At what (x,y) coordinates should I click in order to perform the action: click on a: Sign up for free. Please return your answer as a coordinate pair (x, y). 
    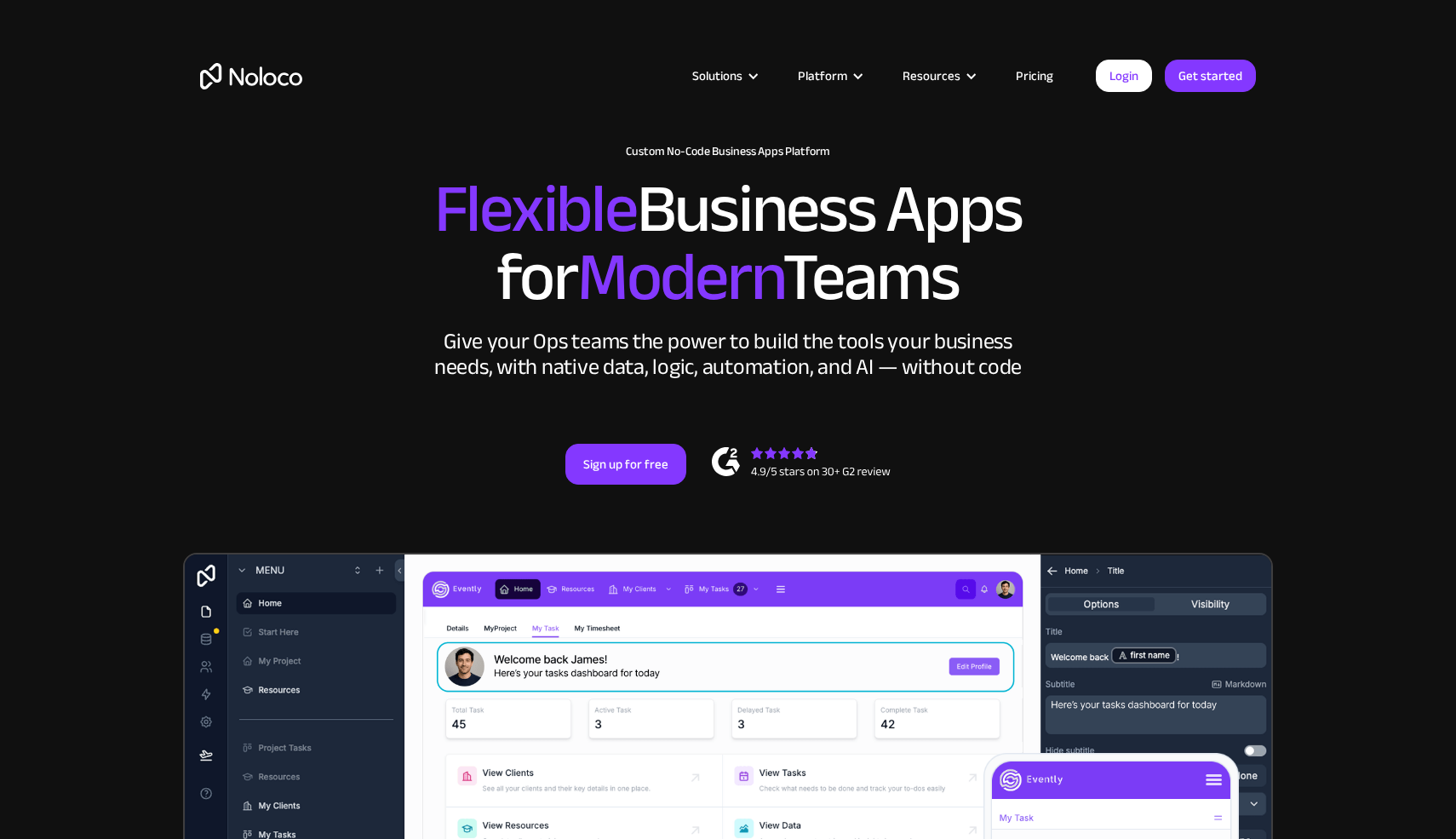
    Looking at the image, I should click on (625, 464).